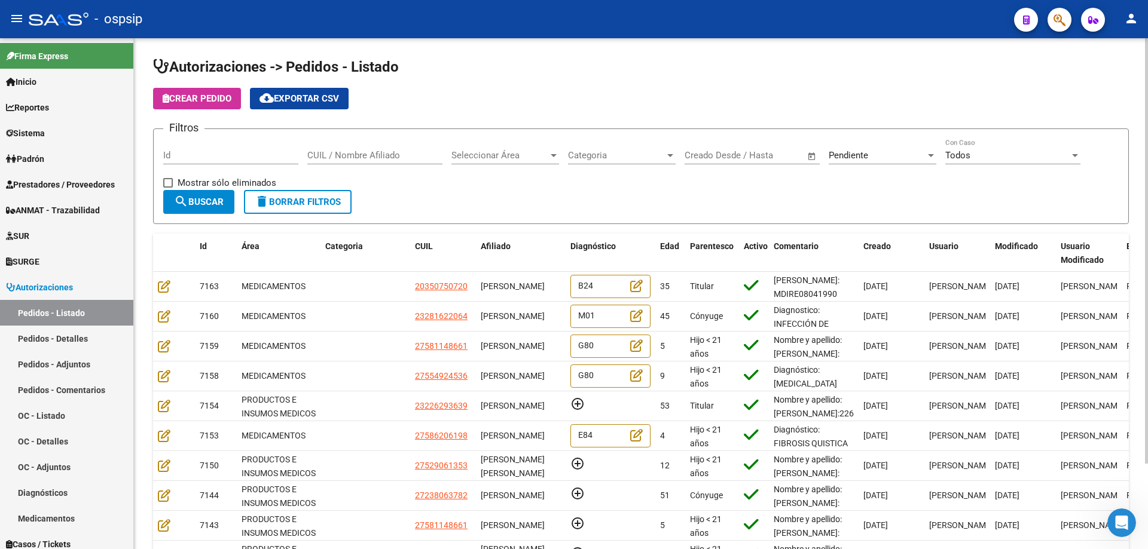 This screenshot has height=549, width=1148. I want to click on span: Edad, so click(670, 246).